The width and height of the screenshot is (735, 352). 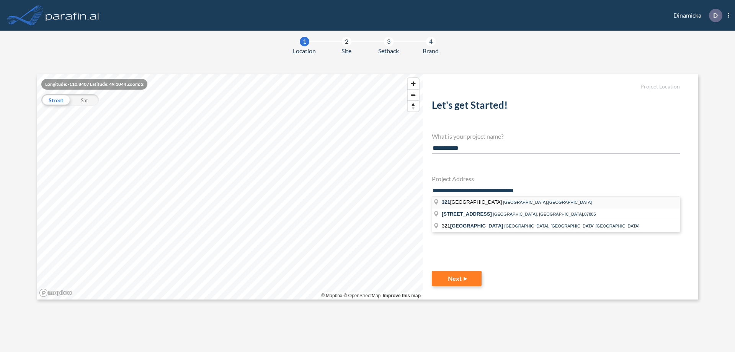 I want to click on a: Improve this map, so click(x=402, y=296).